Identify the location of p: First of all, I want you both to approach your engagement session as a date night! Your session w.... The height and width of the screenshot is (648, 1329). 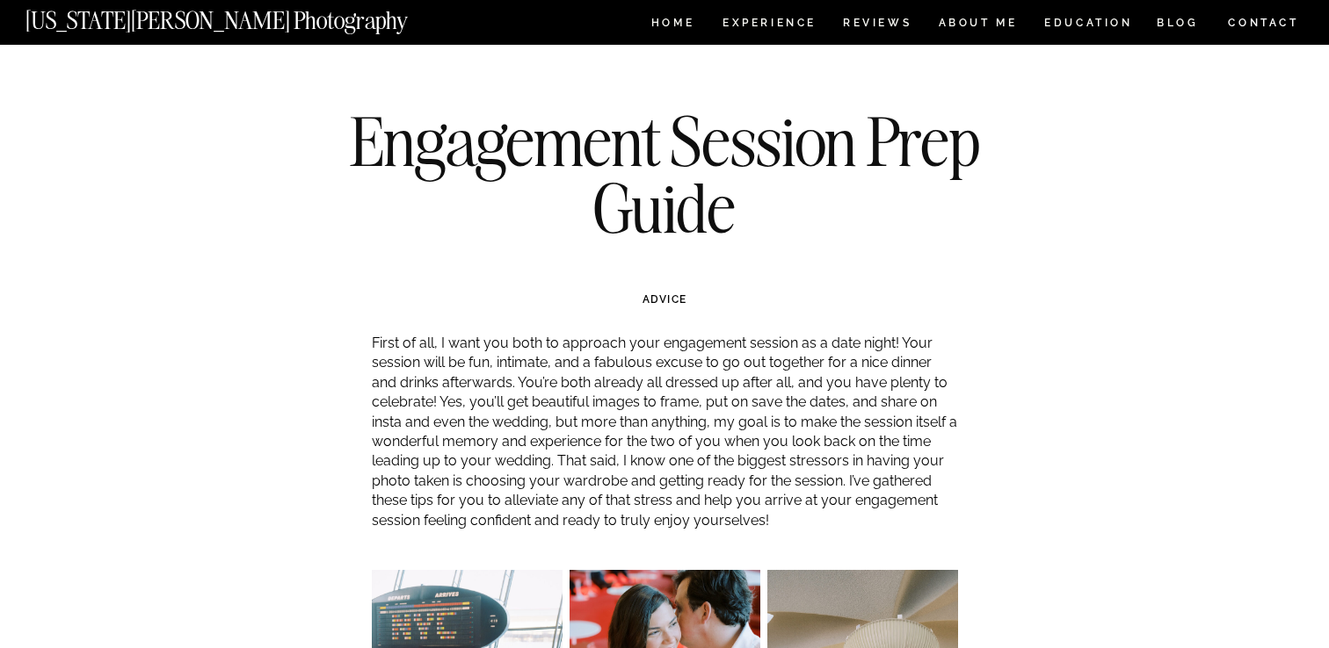
(664, 432).